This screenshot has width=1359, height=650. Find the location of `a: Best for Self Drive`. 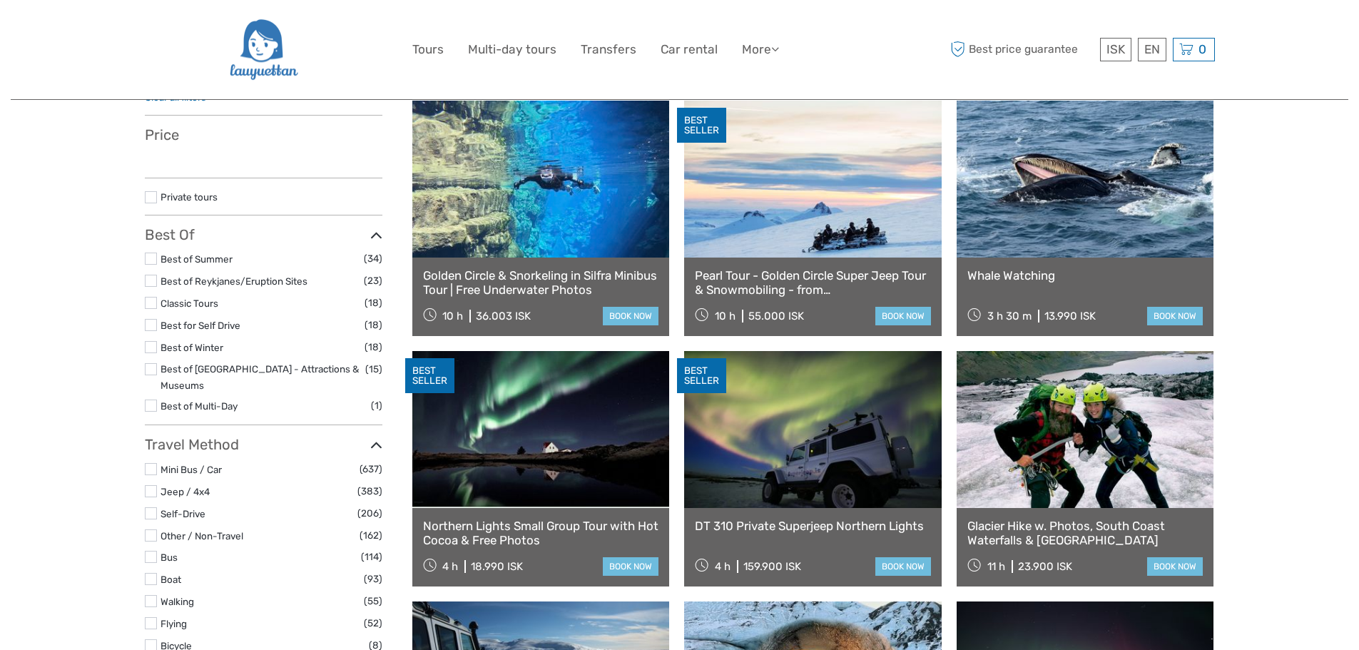

a: Best for Self Drive is located at coordinates (200, 325).